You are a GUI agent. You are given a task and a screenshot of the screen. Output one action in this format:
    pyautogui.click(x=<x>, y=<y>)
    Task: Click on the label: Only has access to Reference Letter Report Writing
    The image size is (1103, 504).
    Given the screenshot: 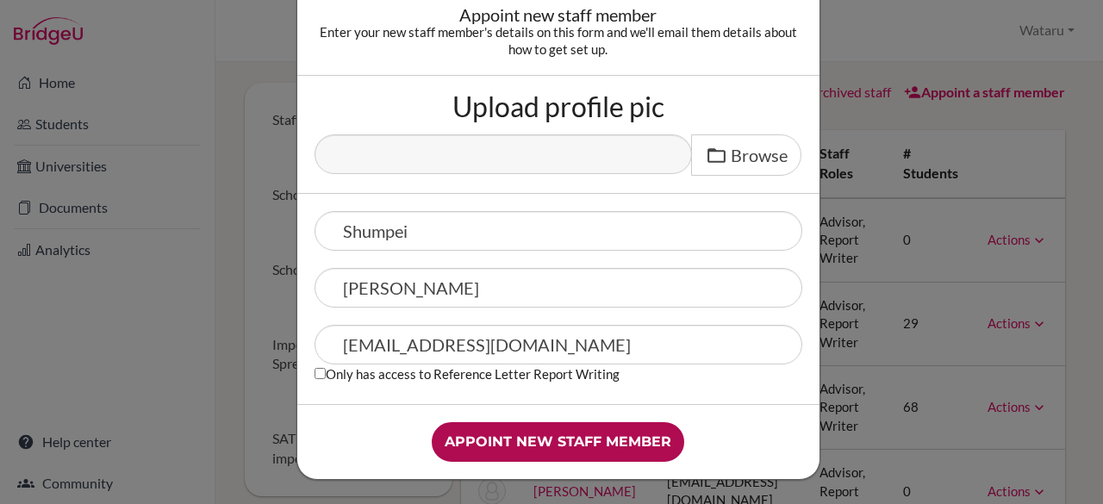 What is the action you would take?
    pyautogui.click(x=467, y=373)
    